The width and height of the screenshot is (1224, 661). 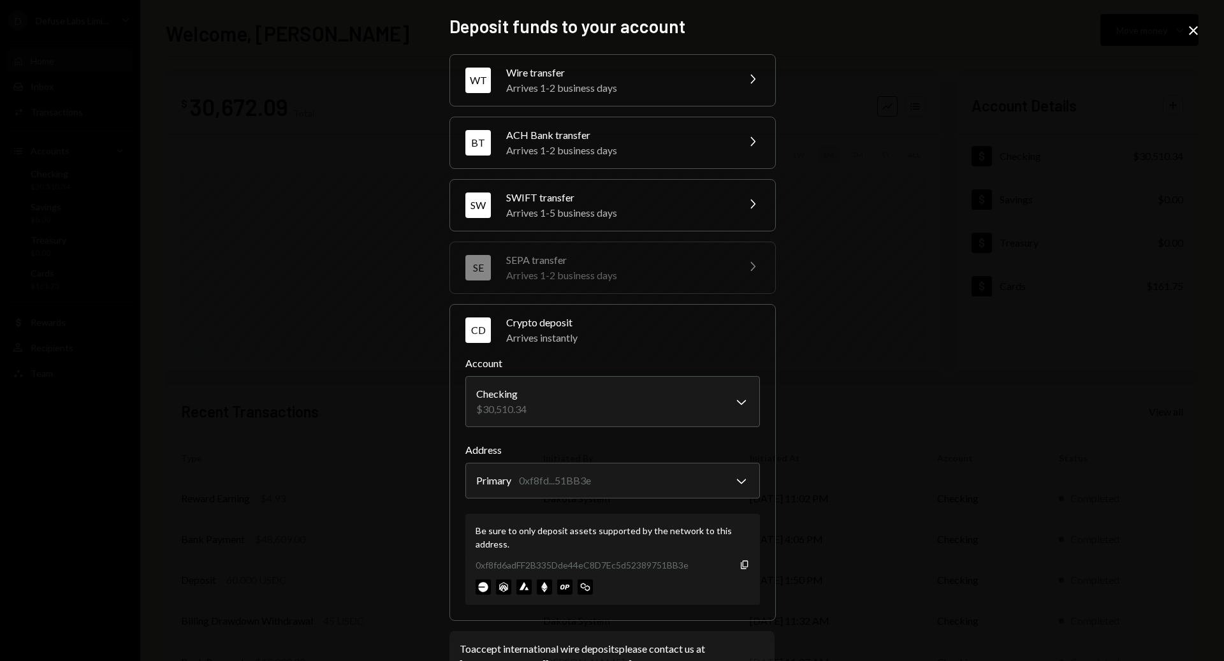 I want to click on button: WTWire transferArrives 1-2 business days, so click(x=612, y=80).